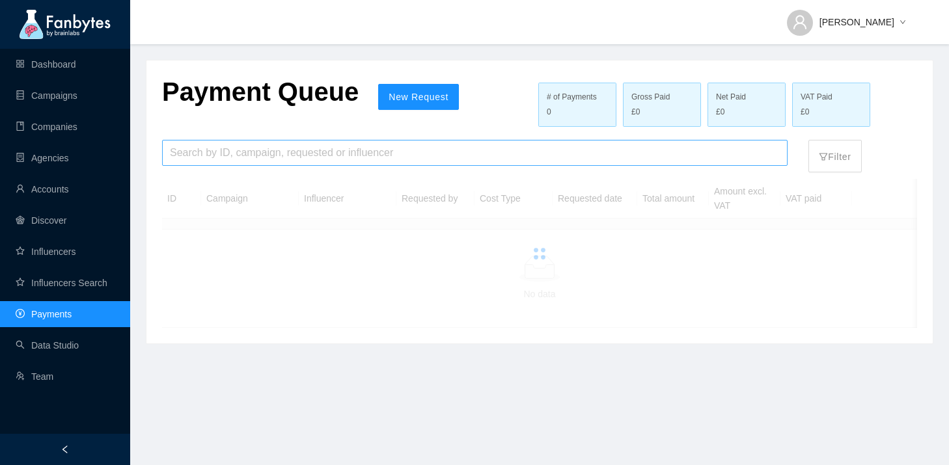 This screenshot has height=465, width=949. What do you see at coordinates (65, 450) in the screenshot?
I see `span: left` at bounding box center [65, 450].